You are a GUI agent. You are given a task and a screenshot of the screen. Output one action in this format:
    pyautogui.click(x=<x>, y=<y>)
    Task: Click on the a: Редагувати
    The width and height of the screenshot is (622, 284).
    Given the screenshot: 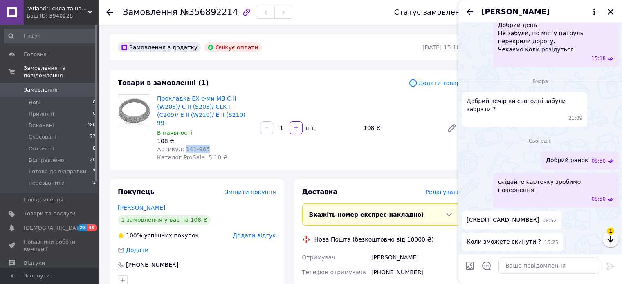 What is the action you would take?
    pyautogui.click(x=452, y=128)
    